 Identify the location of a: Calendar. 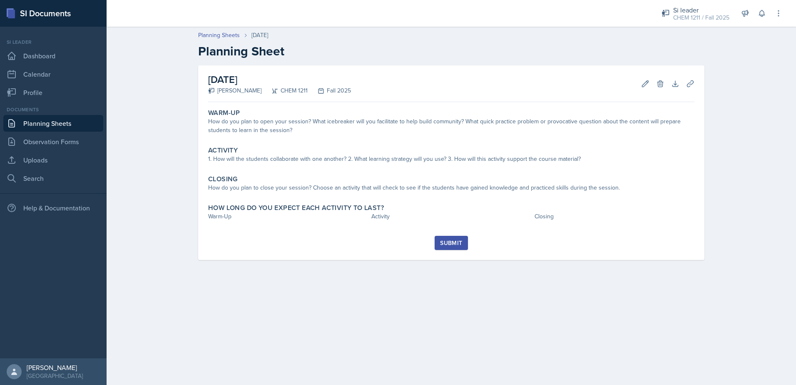
(53, 74).